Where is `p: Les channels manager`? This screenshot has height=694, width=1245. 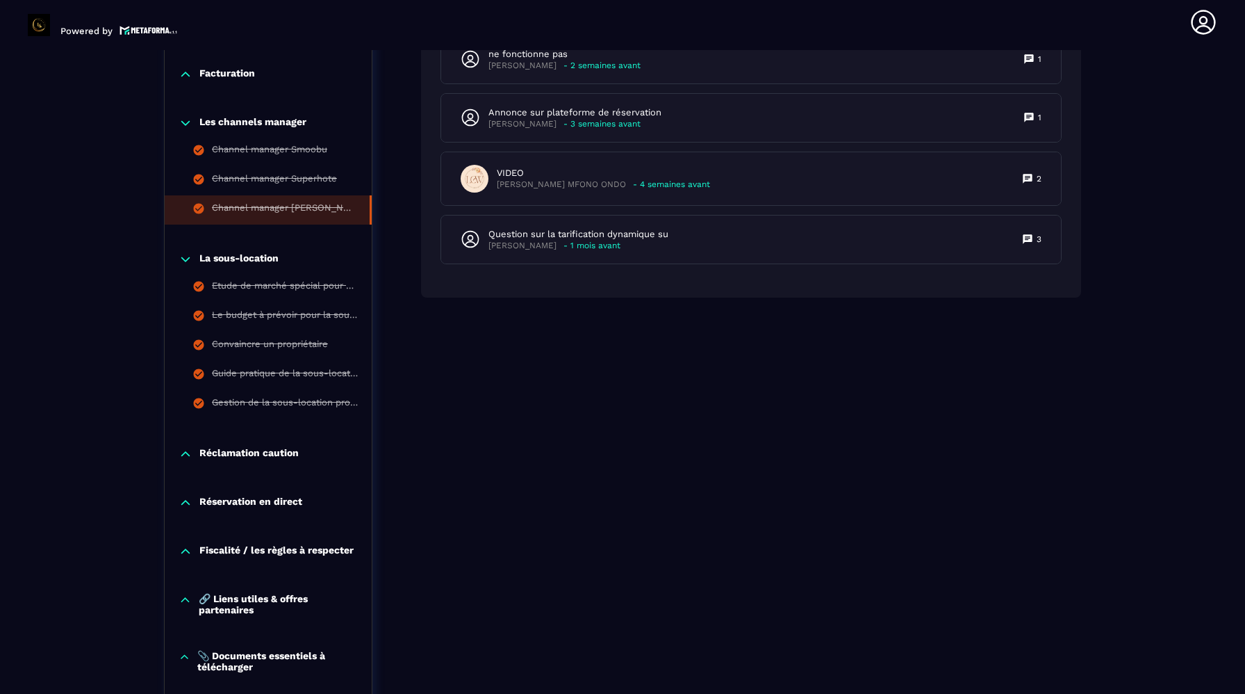 p: Les channels manager is located at coordinates (253, 123).